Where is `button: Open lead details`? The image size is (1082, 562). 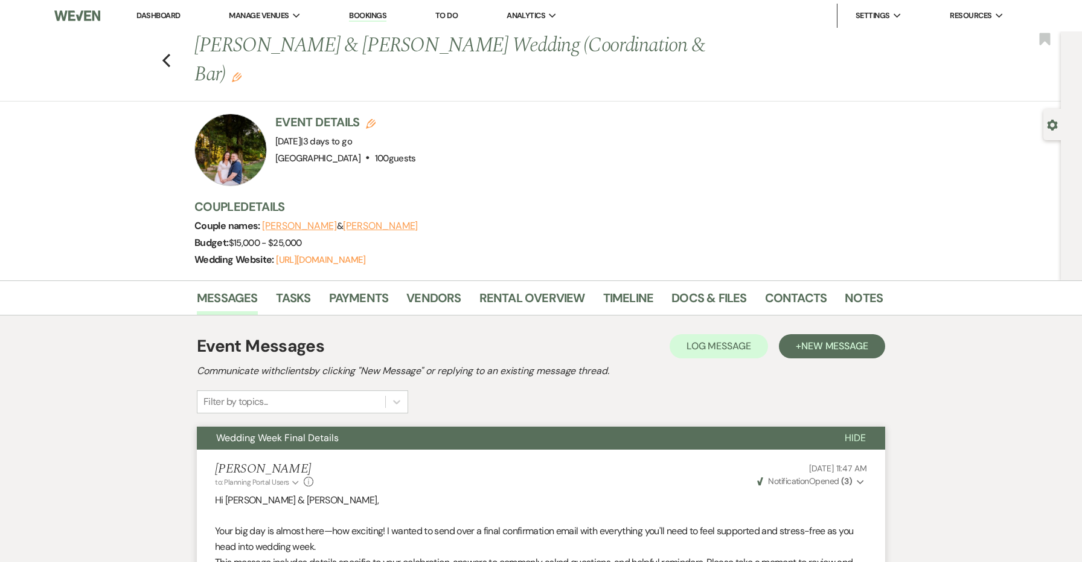 button: Open lead details is located at coordinates (1053, 124).